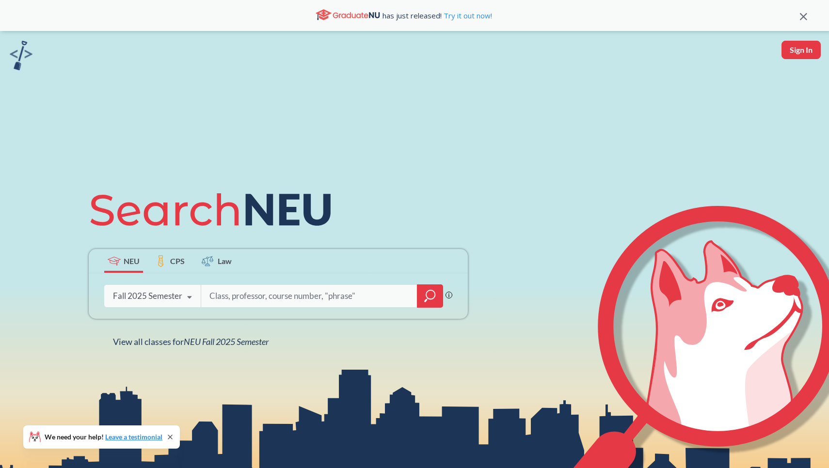 Image resolution: width=829 pixels, height=468 pixels. I want to click on a: sandbox logo, so click(21, 57).